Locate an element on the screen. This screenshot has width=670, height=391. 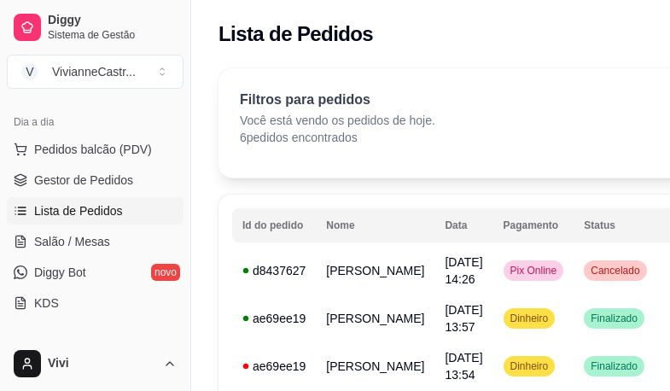
th: Id do pedido is located at coordinates (274, 225).